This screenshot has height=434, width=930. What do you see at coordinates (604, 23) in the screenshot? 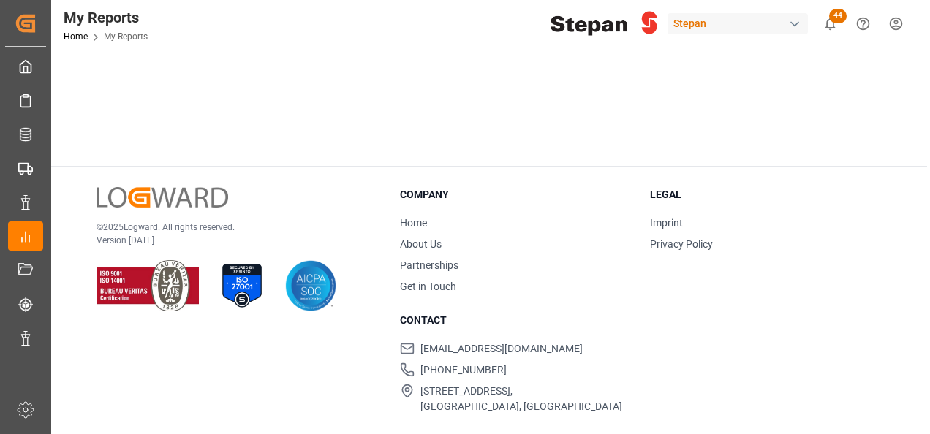
I see `img: Stepan_Company_logo.svg.png_1713531530.png` at bounding box center [604, 23].